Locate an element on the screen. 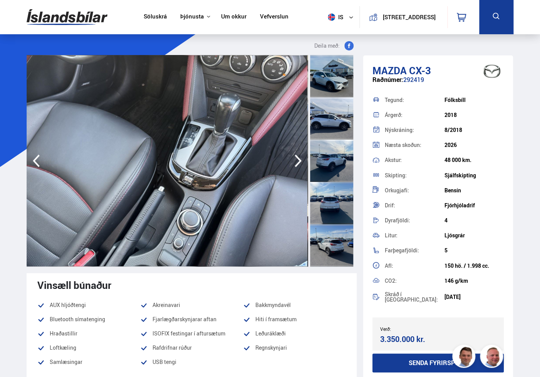 The width and height of the screenshot is (540, 377). div: Nýskráning: is located at coordinates (414, 130).